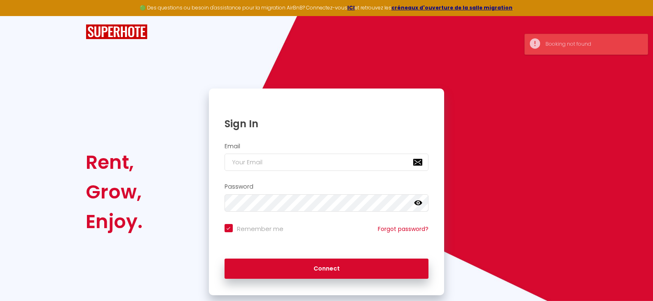  Describe the element at coordinates (117, 32) in the screenshot. I see `img: SuperHote logo` at that location.